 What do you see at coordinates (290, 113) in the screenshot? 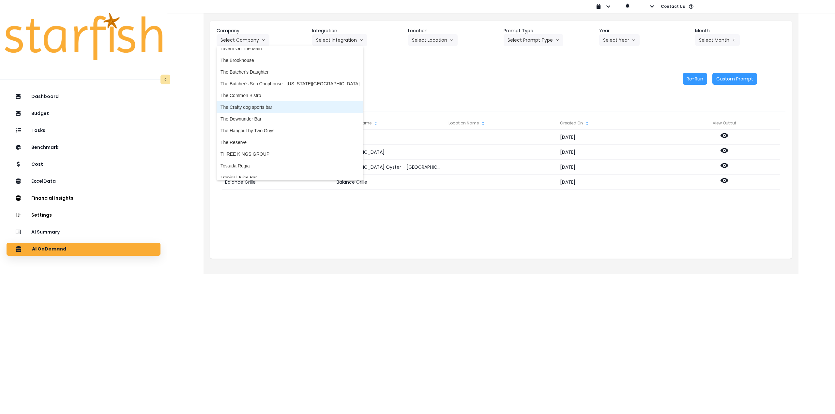
I see `ul: Select Companyarrow down line` at bounding box center [290, 113].